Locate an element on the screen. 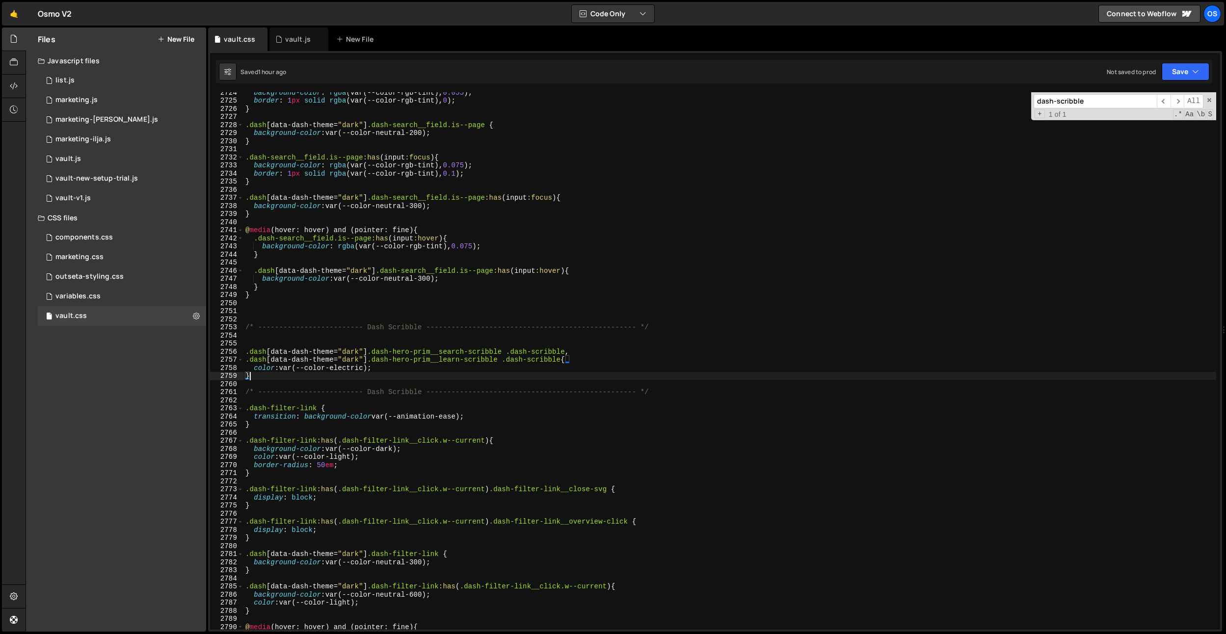 Image resolution: width=1226 pixels, height=634 pixels. div: 2764 is located at coordinates (227, 417).